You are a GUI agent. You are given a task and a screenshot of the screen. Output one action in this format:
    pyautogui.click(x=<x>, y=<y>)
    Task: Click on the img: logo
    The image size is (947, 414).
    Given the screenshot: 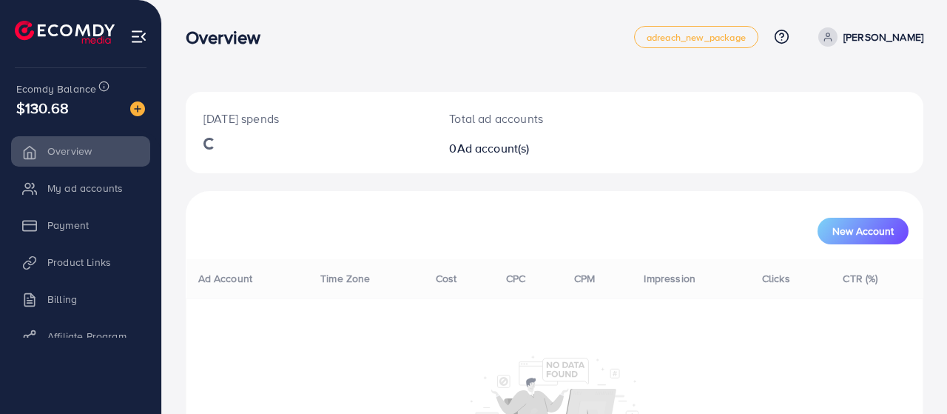 What is the action you would take?
    pyautogui.click(x=64, y=32)
    